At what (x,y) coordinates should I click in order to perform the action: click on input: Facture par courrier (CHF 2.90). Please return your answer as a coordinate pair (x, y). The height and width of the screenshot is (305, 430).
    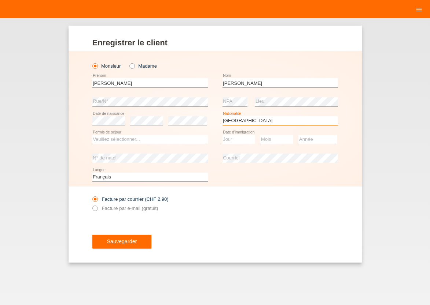
    Looking at the image, I should click on (94, 201).